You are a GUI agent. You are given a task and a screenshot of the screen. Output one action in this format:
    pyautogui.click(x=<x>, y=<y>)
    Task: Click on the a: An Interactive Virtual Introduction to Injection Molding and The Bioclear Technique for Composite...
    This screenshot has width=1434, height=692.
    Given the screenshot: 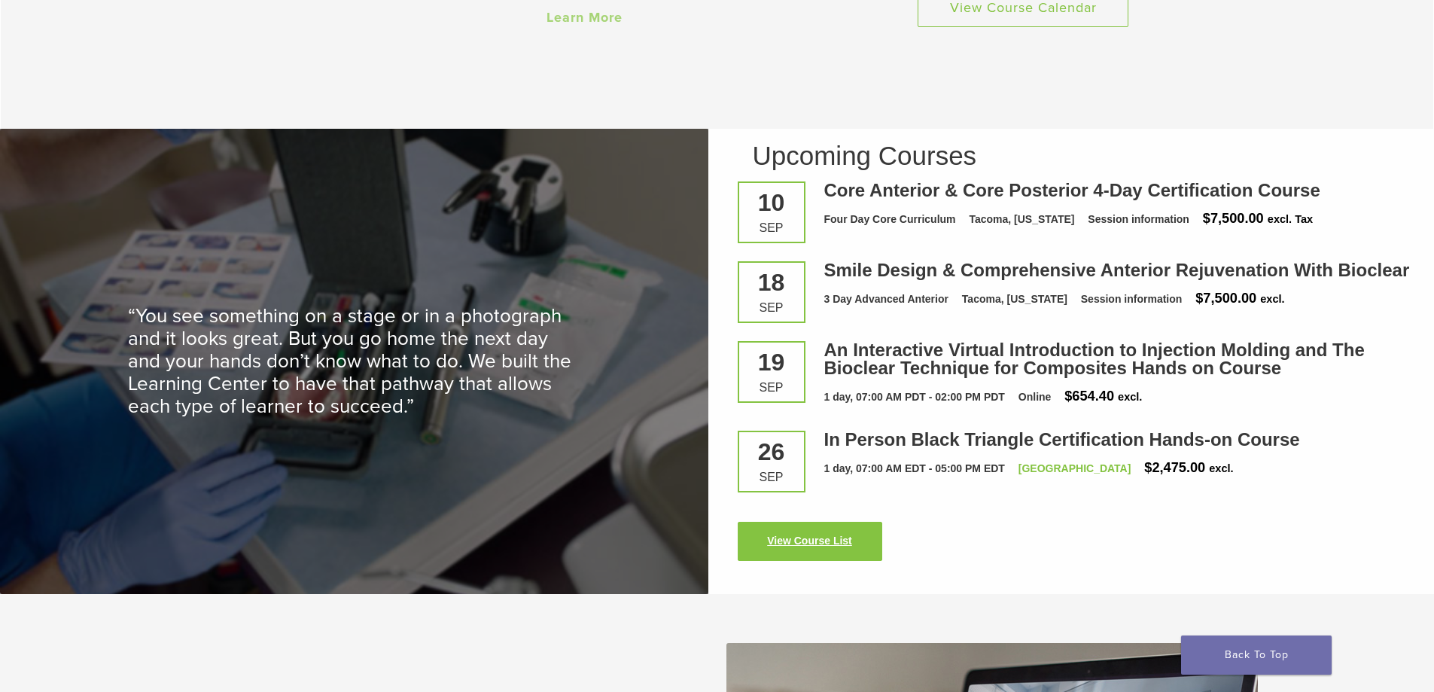 What is the action you would take?
    pyautogui.click(x=1095, y=358)
    